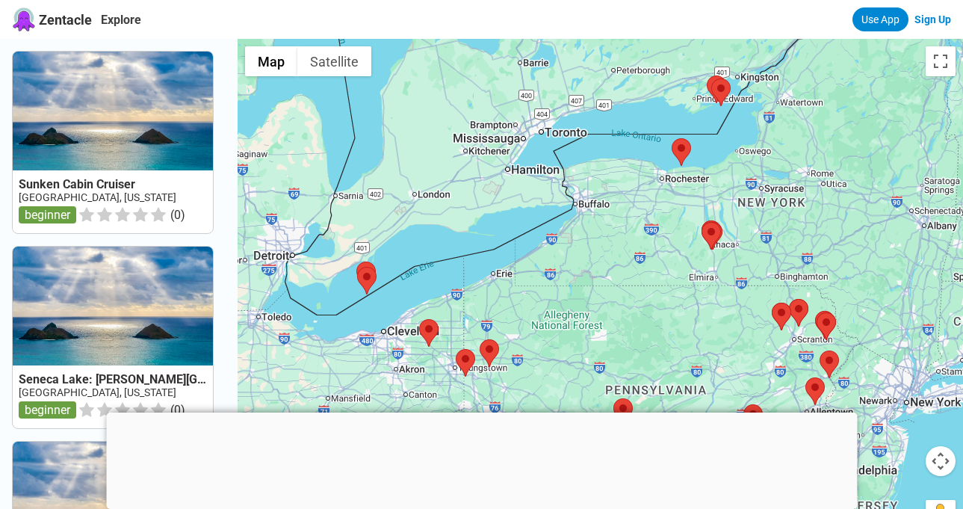 The image size is (963, 509). Describe the element at coordinates (24, 19) in the screenshot. I see `img: Zentacle logo` at that location.